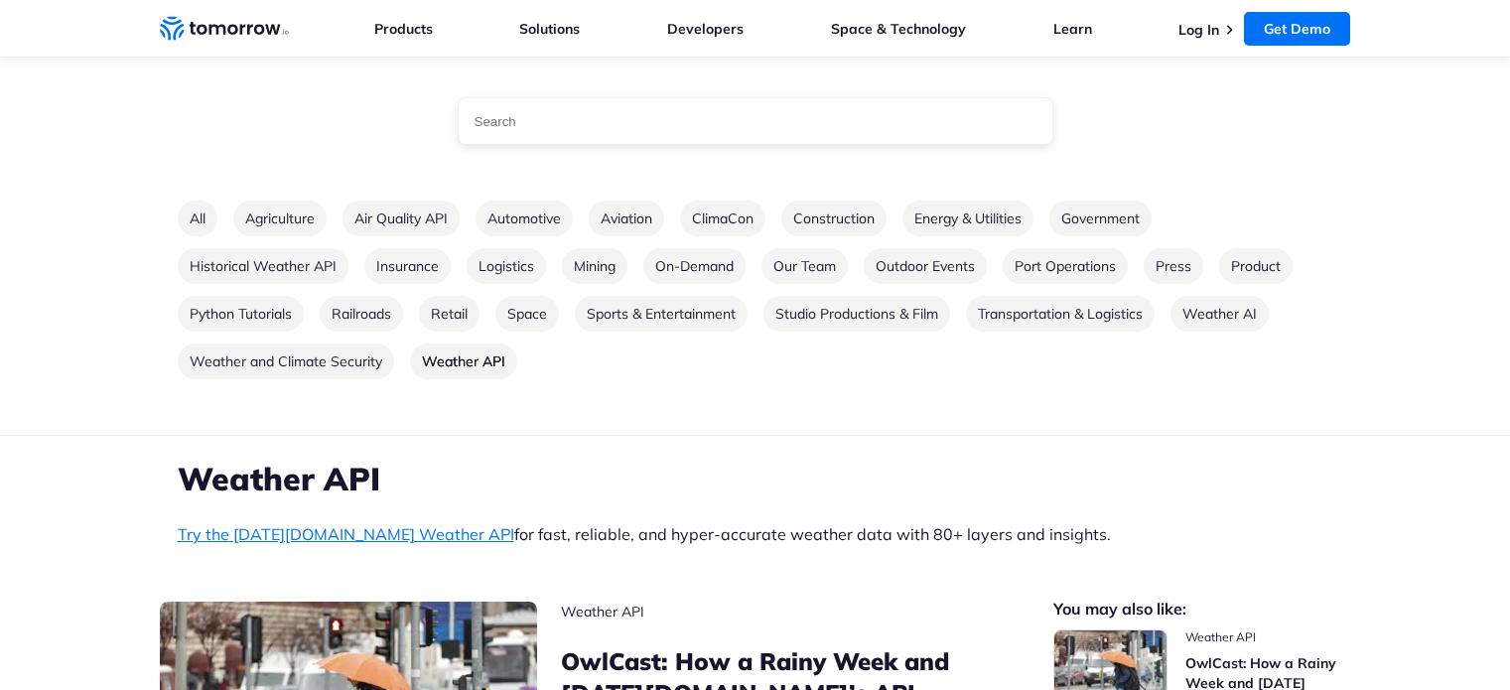 The image size is (1510, 690). What do you see at coordinates (1174, 266) in the screenshot?
I see `a: Go to category Press` at bounding box center [1174, 266].